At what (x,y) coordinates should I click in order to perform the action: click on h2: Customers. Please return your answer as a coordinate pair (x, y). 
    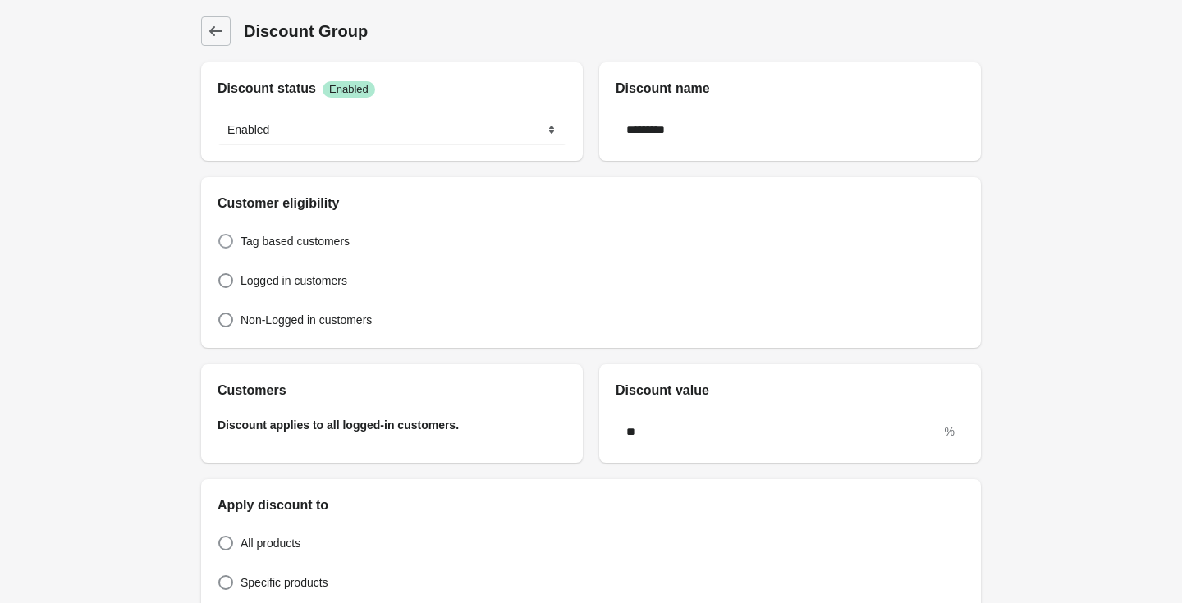
    Looking at the image, I should click on (391, 391).